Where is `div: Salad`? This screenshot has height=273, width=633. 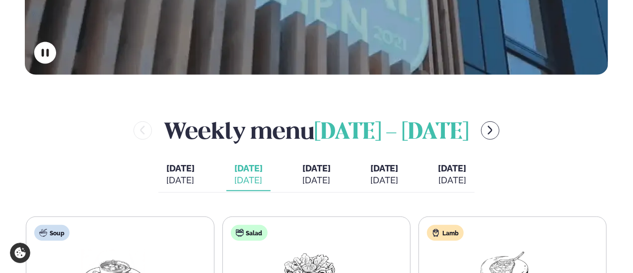
div: Salad is located at coordinates (249, 233).